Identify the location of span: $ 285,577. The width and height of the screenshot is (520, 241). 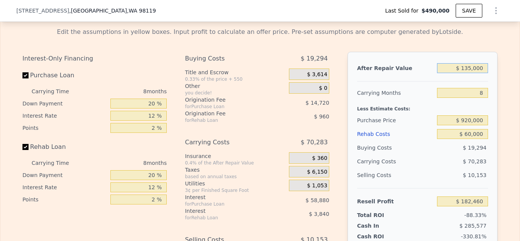
(472, 226).